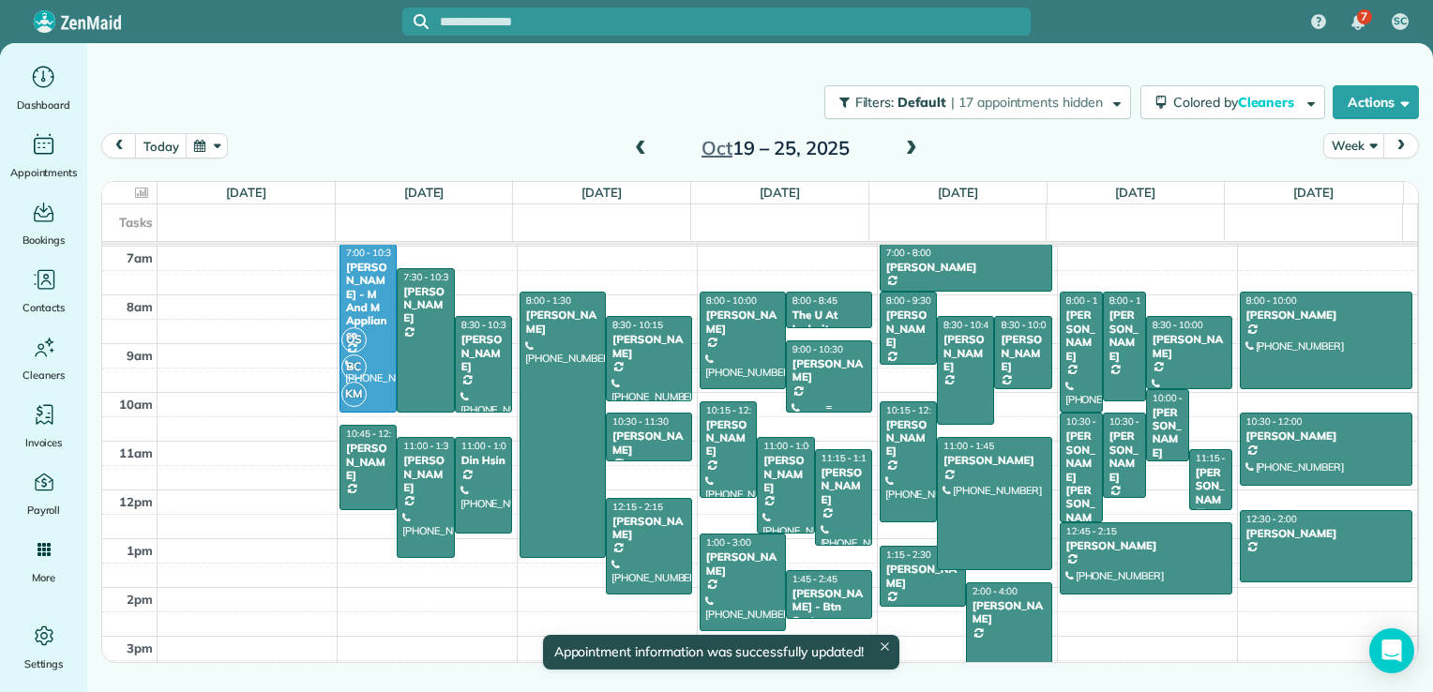 Image resolution: width=1433 pixels, height=692 pixels. Describe the element at coordinates (43, 88) in the screenshot. I see `a: Dashboard` at that location.